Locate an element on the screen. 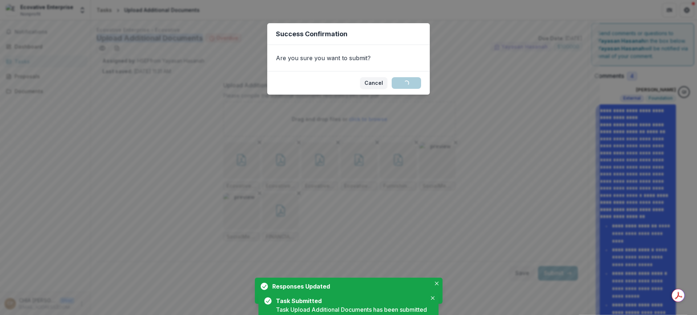  div: Task Upload Additional Documents has been submitted is located at coordinates (351, 310).